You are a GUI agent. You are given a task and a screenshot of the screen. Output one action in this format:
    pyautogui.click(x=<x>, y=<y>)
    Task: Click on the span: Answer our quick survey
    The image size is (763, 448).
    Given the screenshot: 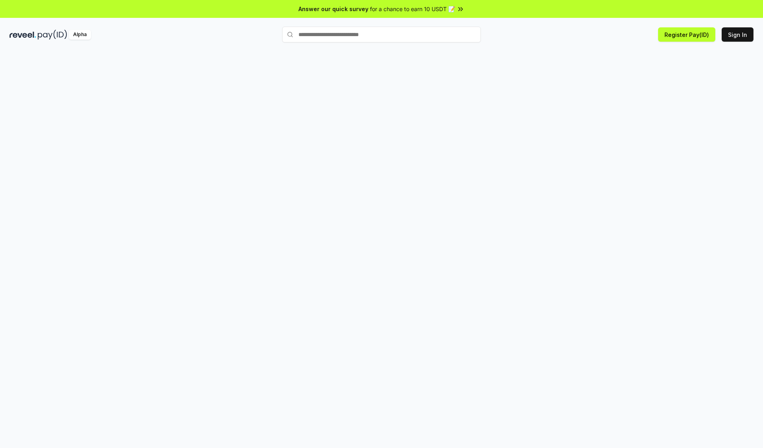 What is the action you would take?
    pyautogui.click(x=333, y=9)
    